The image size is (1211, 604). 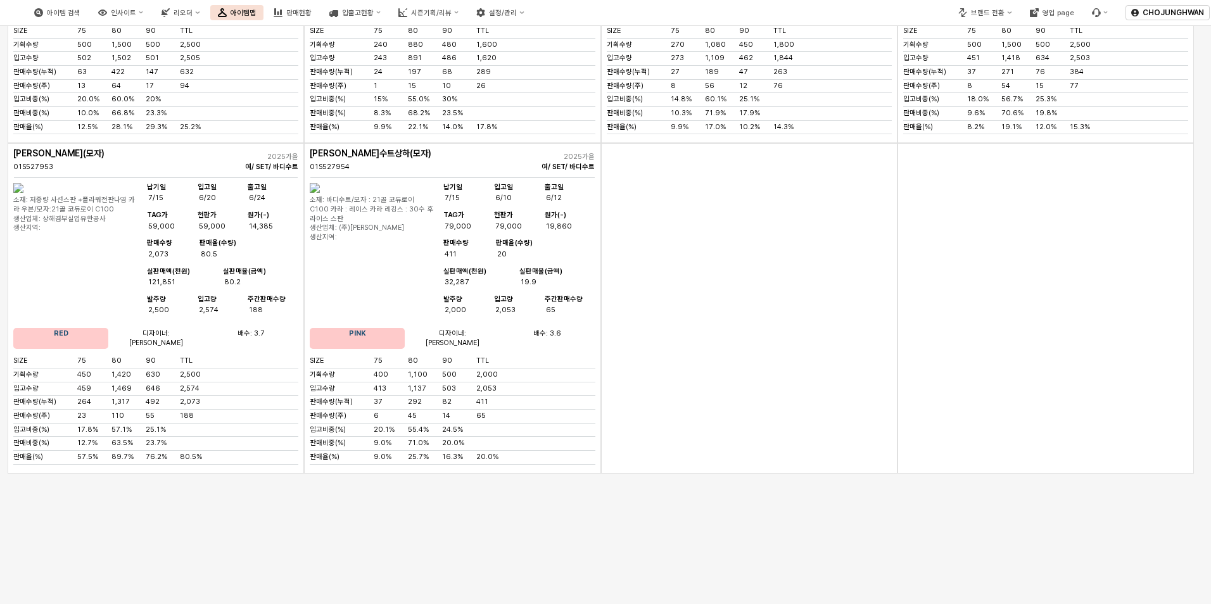 What do you see at coordinates (293, 13) in the screenshot?
I see `button: 판매현황` at bounding box center [293, 13].